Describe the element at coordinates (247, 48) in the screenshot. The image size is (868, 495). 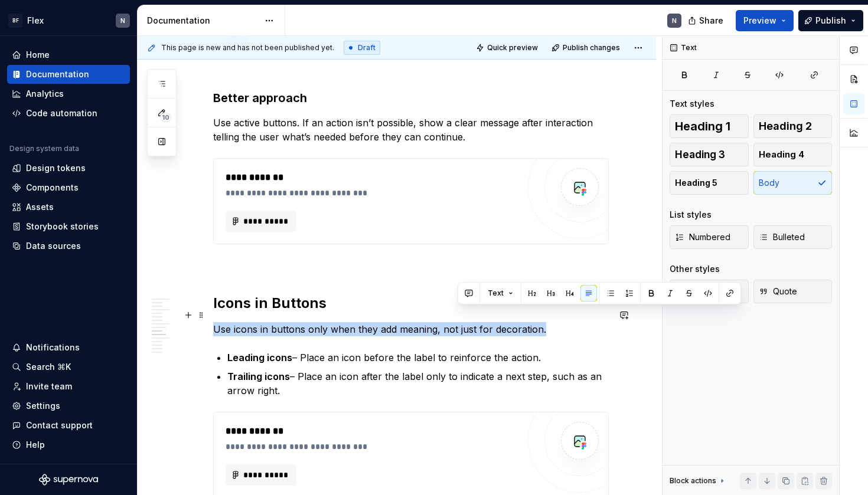
I see `span: This page is new and has not been published yet.` at that location.